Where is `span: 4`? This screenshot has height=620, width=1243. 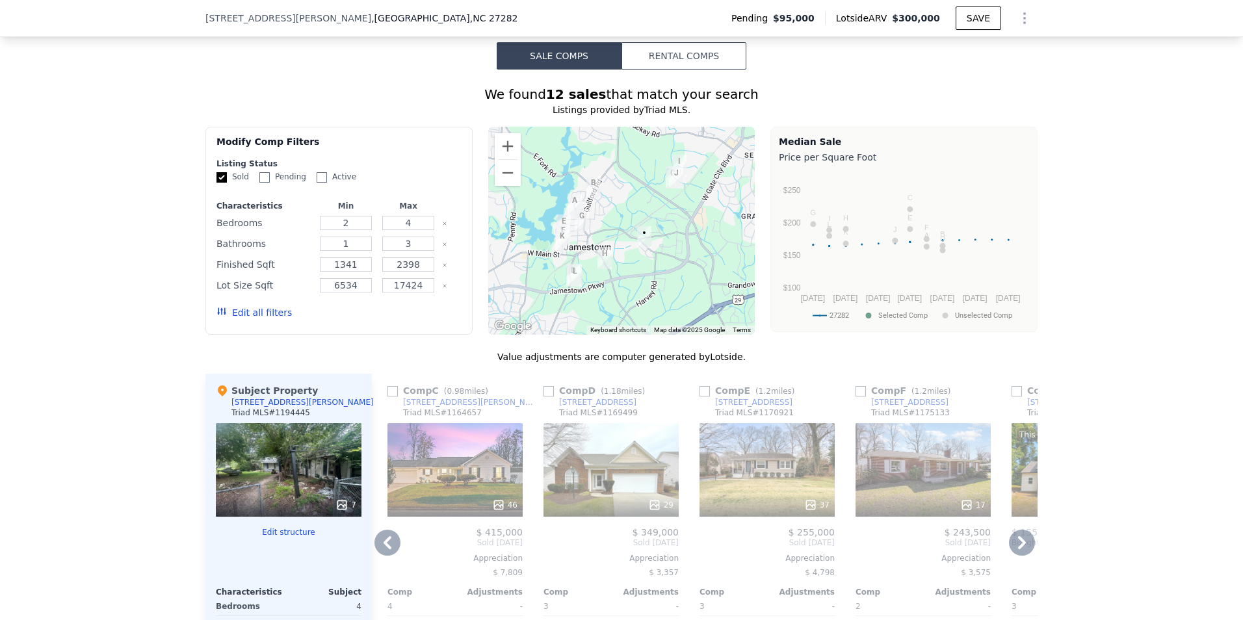 span: 4 is located at coordinates (390, 607).